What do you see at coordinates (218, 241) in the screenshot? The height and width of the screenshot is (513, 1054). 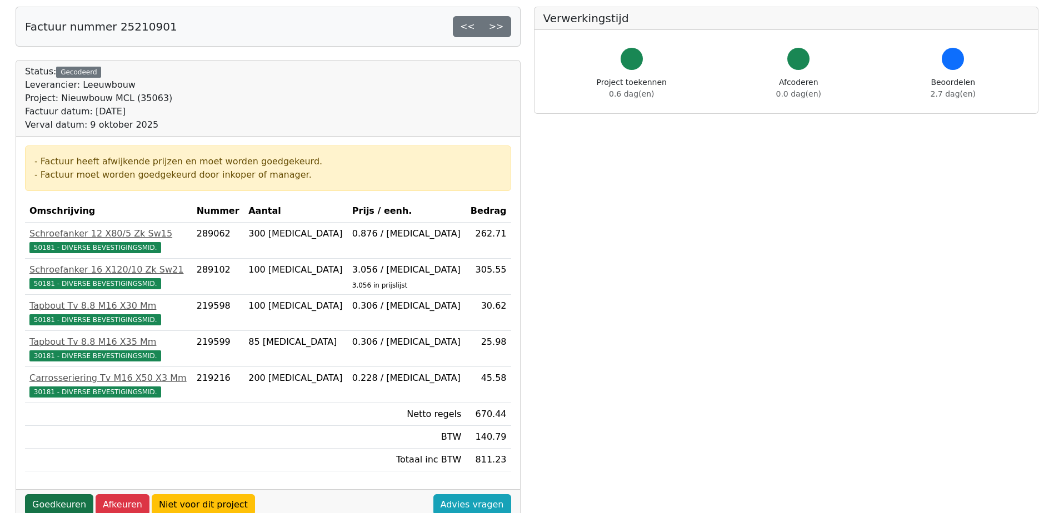 I see `td: 289062` at bounding box center [218, 241].